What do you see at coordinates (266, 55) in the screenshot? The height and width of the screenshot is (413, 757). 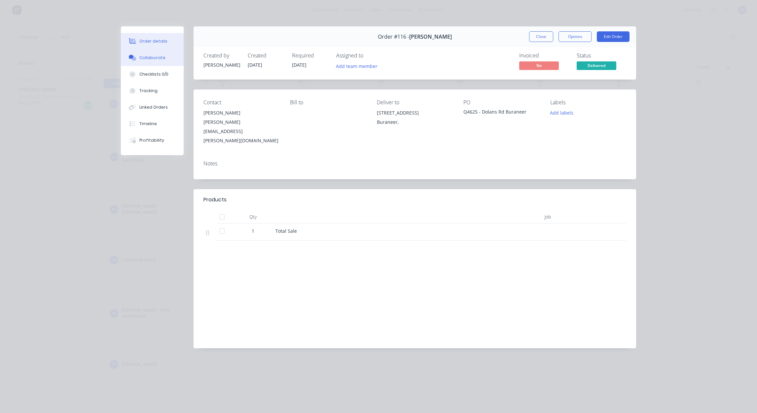 I see `div: Created` at bounding box center [266, 55].